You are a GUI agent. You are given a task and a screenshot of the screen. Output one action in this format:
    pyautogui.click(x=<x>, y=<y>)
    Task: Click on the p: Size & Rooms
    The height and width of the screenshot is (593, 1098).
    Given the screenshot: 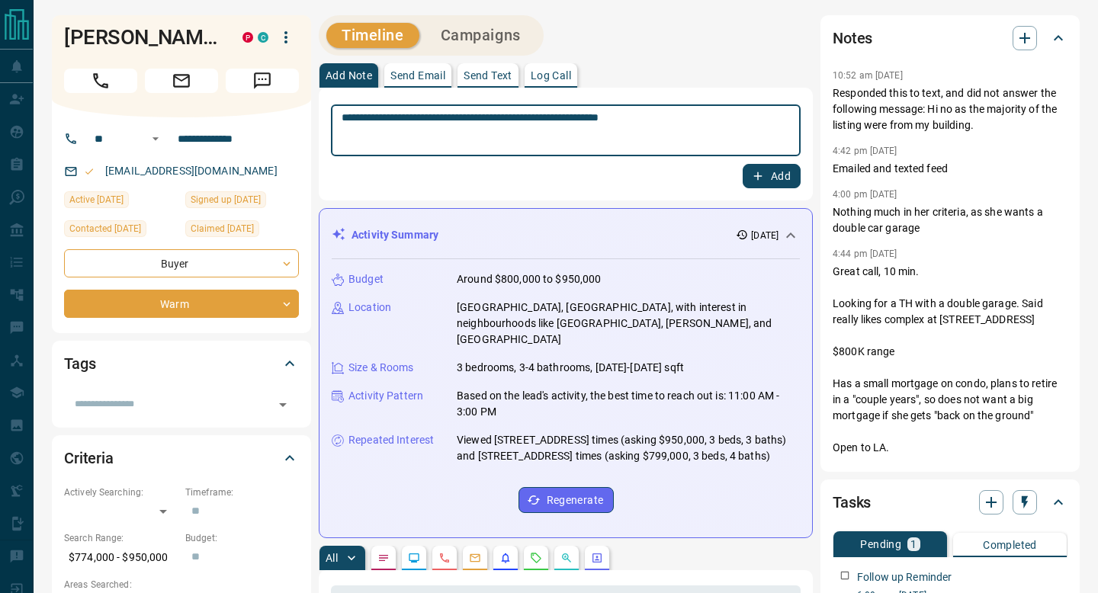 What is the action you would take?
    pyautogui.click(x=381, y=368)
    